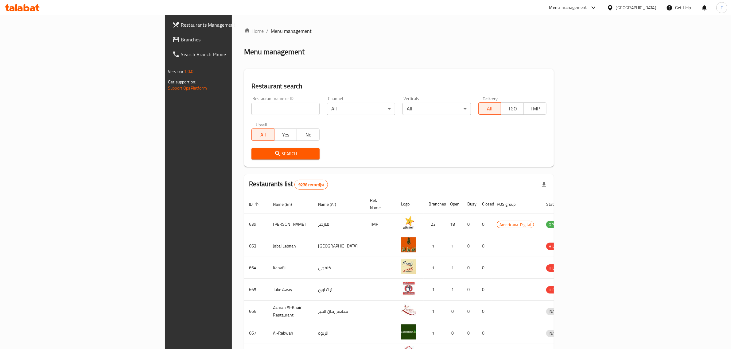 The width and height of the screenshot is (731, 349). What do you see at coordinates (339, 333) in the screenshot?
I see `td: الربوة` at bounding box center [339, 333].